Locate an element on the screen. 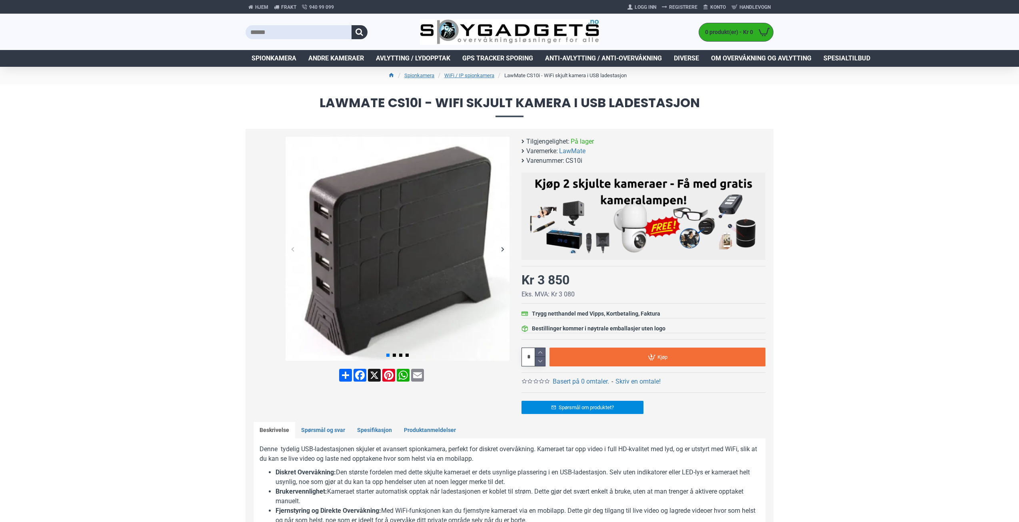 This screenshot has width=1019, height=522. span: GPS Tracker Sporing is located at coordinates (498, 58).